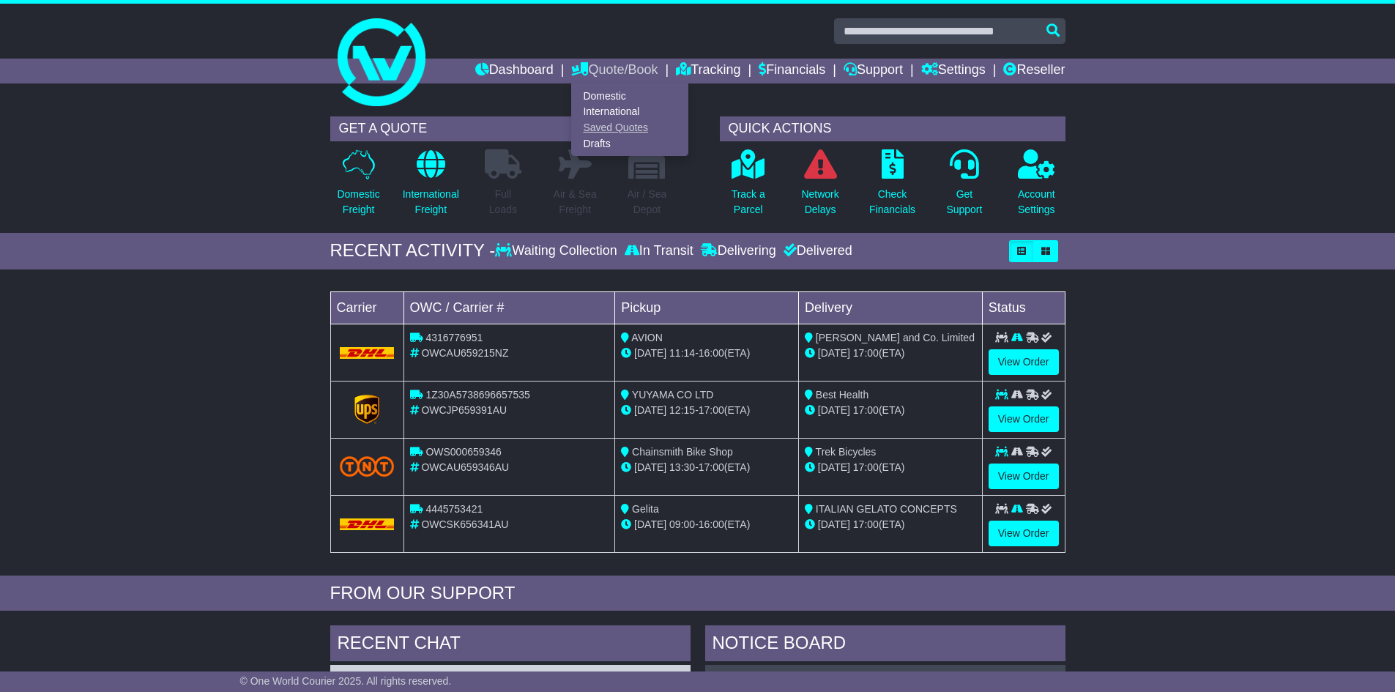  What do you see at coordinates (464, 353) in the screenshot?
I see `span: OWCAU659215NZ` at bounding box center [464, 353].